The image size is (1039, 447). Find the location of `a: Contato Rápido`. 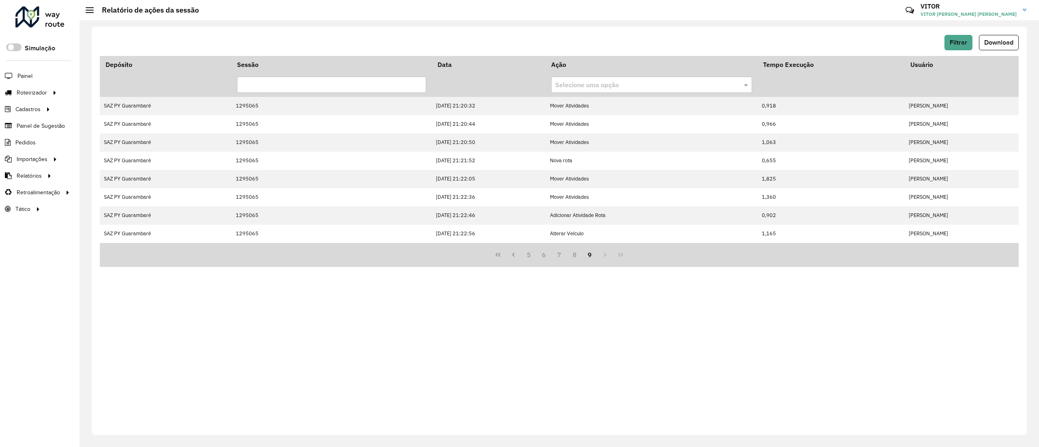

a: Contato Rápido is located at coordinates (910, 10).